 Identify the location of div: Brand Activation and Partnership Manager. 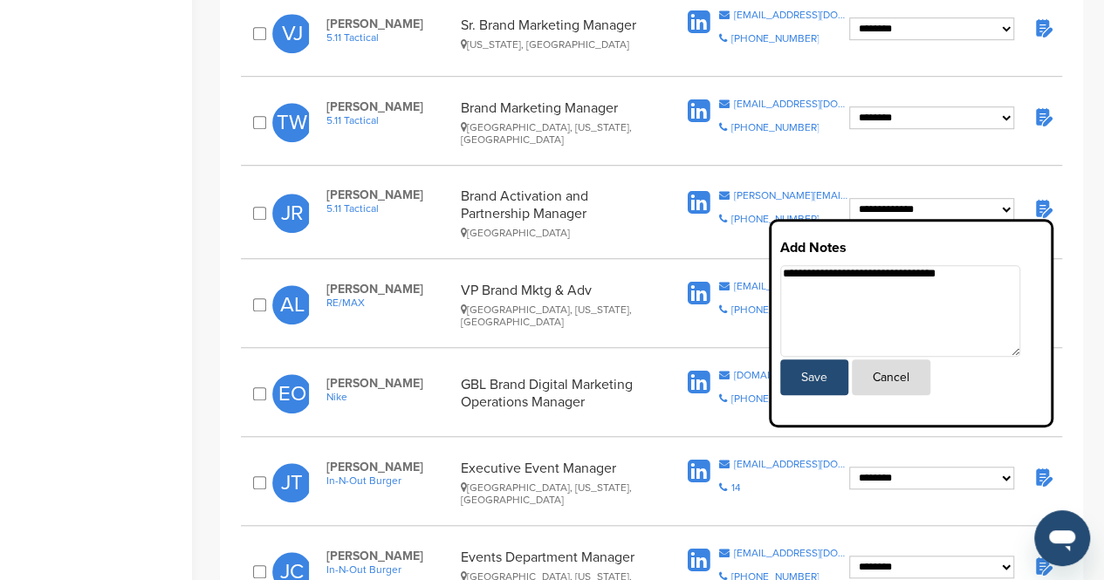
(559, 213).